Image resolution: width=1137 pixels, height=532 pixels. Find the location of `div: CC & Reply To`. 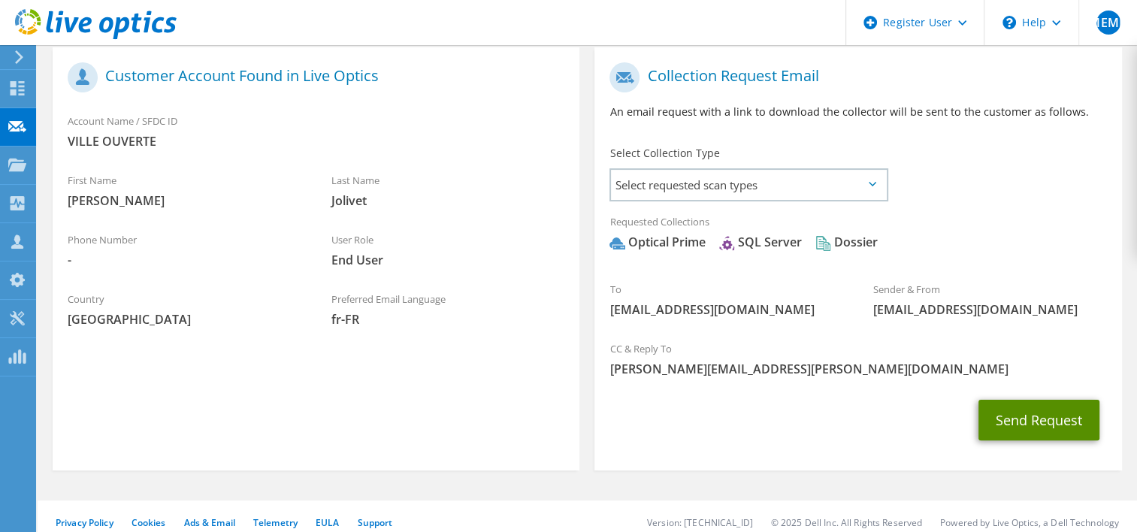

div: CC & Reply To is located at coordinates (858, 359).